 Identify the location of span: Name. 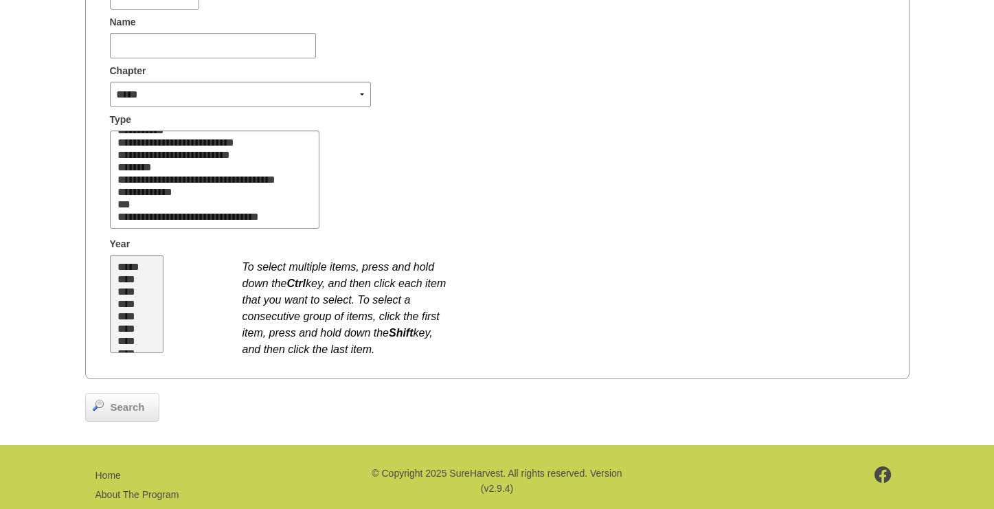
(123, 22).